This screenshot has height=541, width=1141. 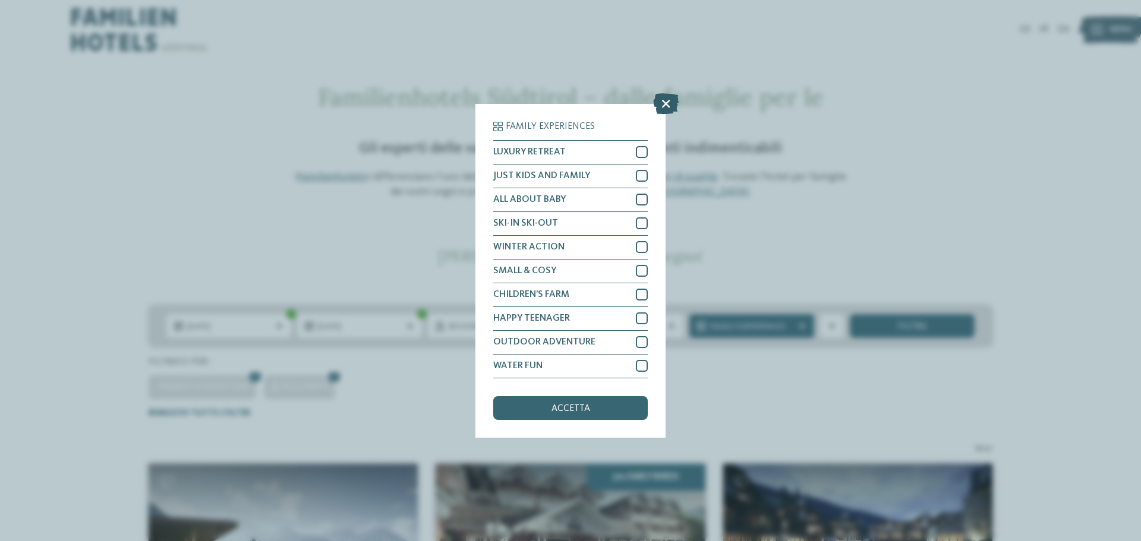 What do you see at coordinates (550, 127) in the screenshot?
I see `span: Family Experiences` at bounding box center [550, 127].